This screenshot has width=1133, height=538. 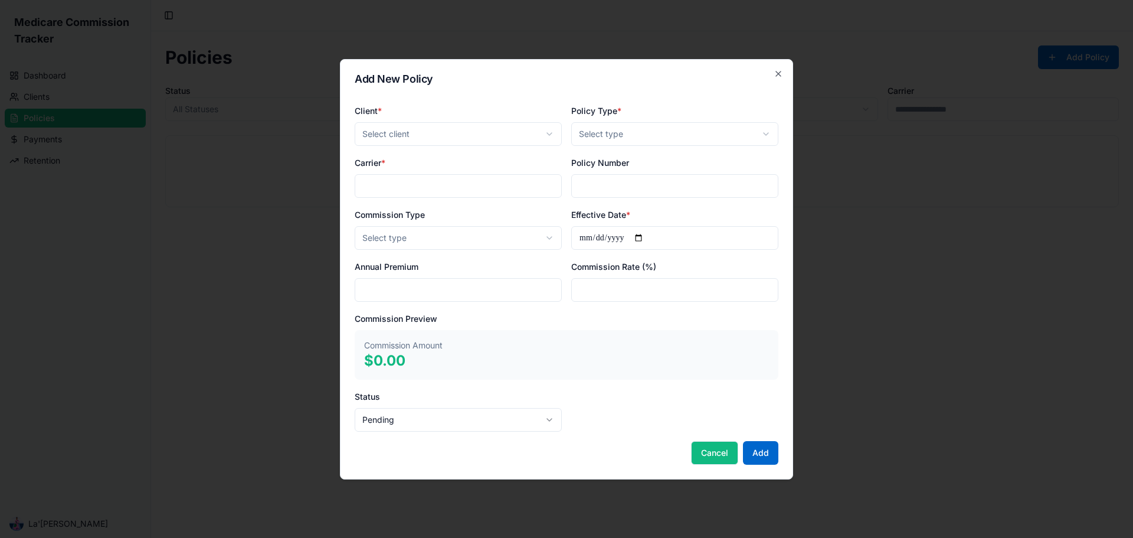 What do you see at coordinates (390, 214) in the screenshot?
I see `label: Commission Type` at bounding box center [390, 214].